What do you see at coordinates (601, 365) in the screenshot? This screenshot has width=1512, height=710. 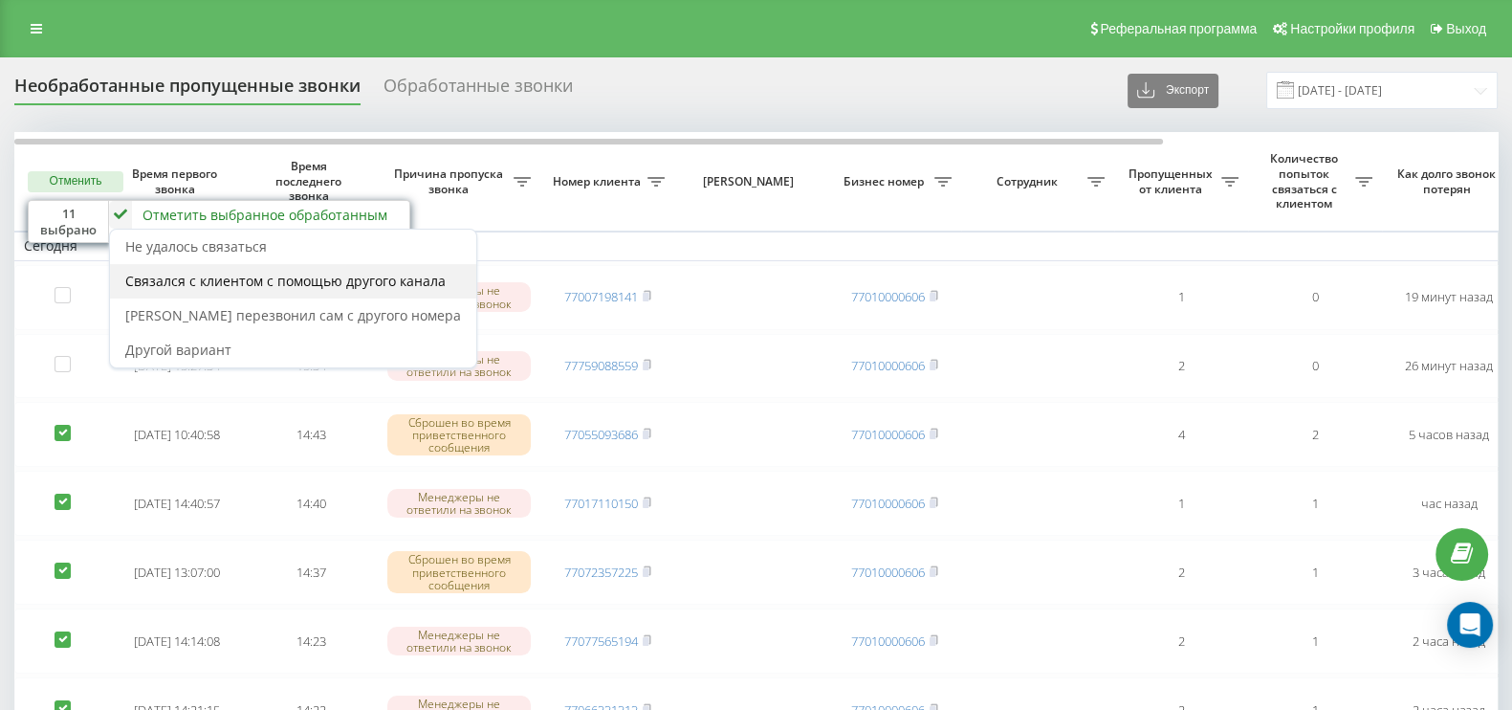 I see `a: 77759088559` at bounding box center [601, 365].